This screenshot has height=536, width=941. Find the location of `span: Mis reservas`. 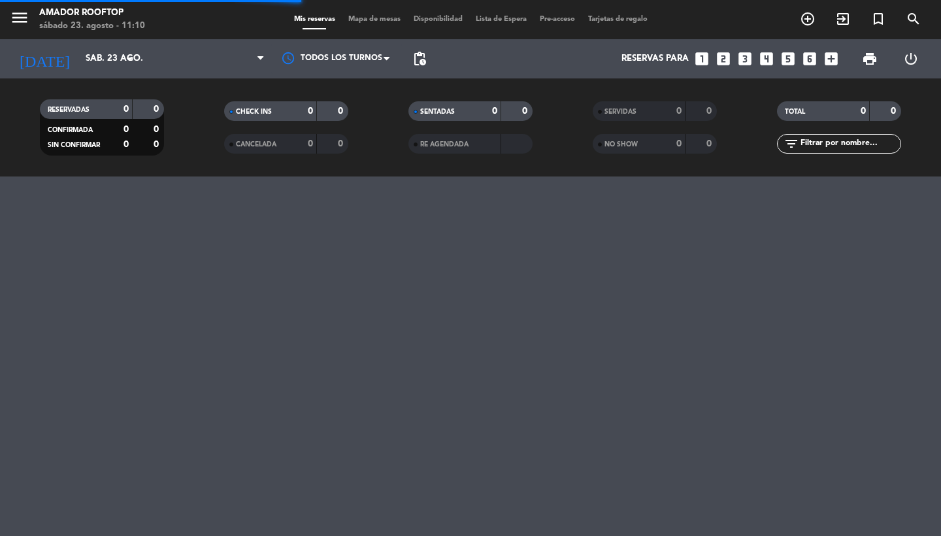

span: Mis reservas is located at coordinates (314, 19).